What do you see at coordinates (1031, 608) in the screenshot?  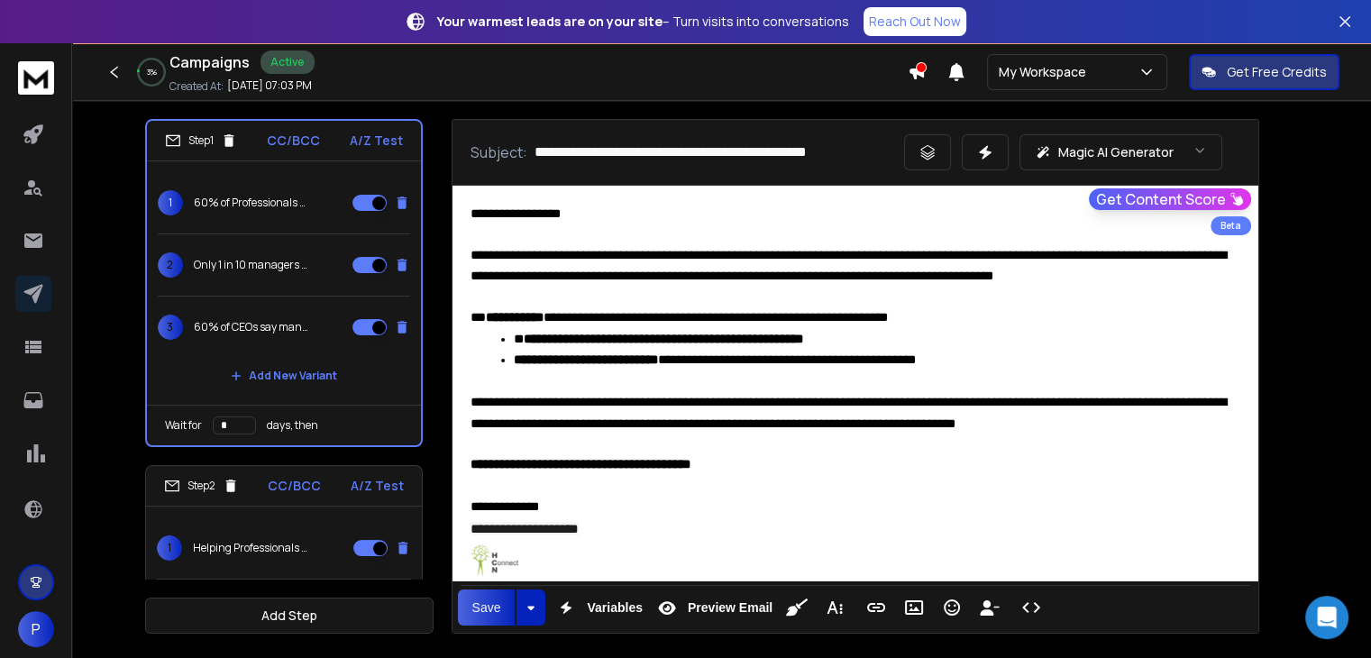 I see `button: Code View` at bounding box center [1031, 608].